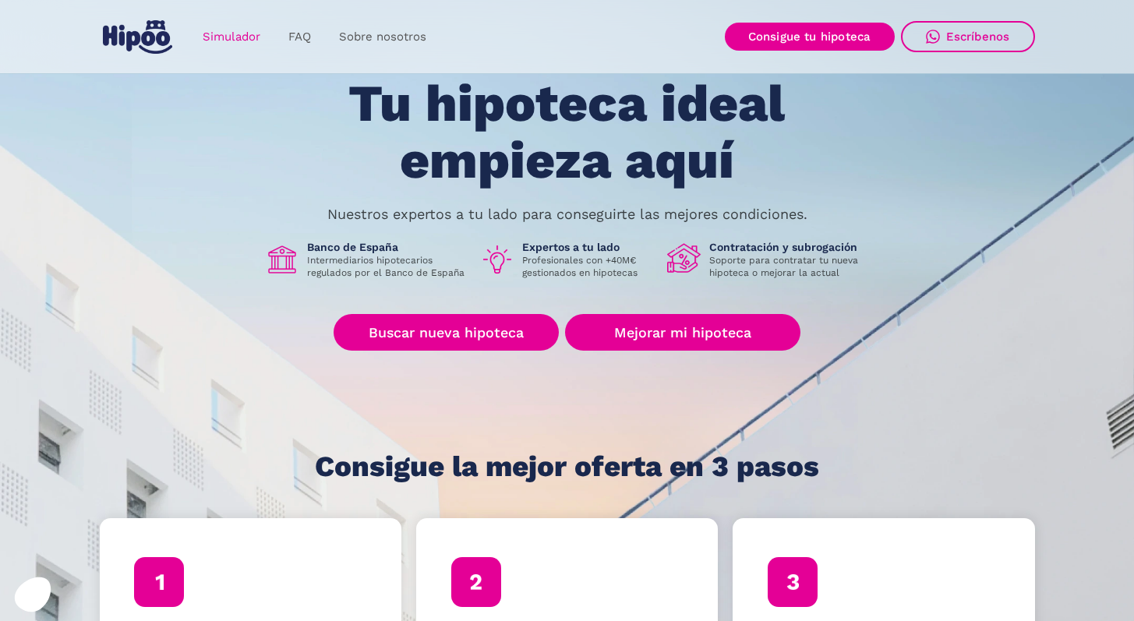 The width and height of the screenshot is (1134, 621). What do you see at coordinates (387, 247) in the screenshot?
I see `h1: Banco de España` at bounding box center [387, 247].